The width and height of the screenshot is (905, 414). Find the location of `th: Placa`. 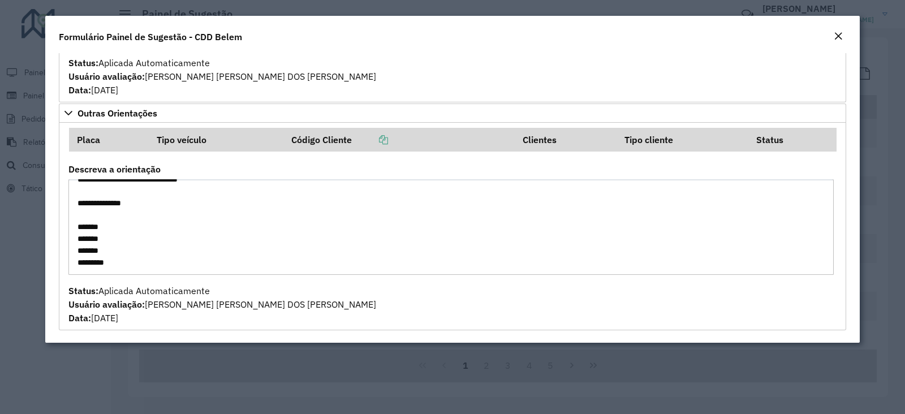

th: Placa is located at coordinates (109, 140).